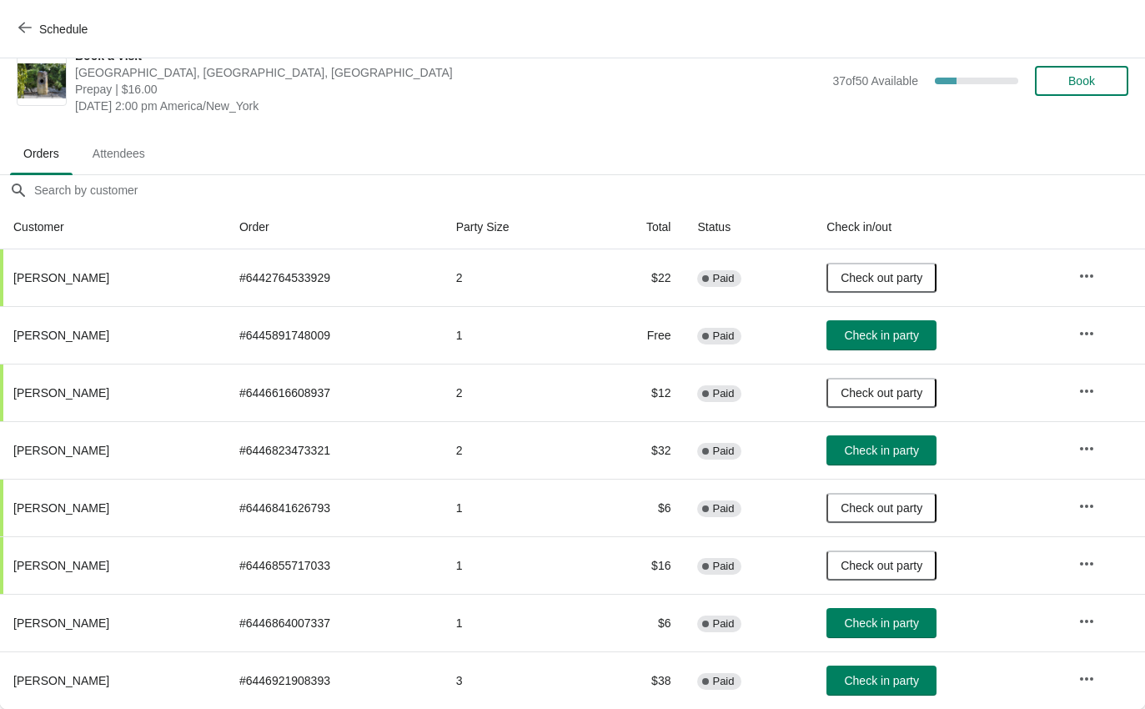 Image resolution: width=1145 pixels, height=709 pixels. What do you see at coordinates (516, 679) in the screenshot?
I see `td: 3` at bounding box center [516, 679].